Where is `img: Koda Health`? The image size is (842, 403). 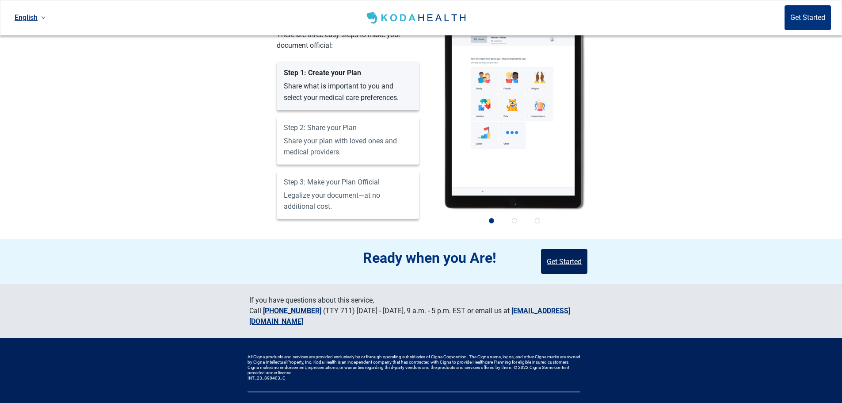 img: Koda Health is located at coordinates (417, 18).